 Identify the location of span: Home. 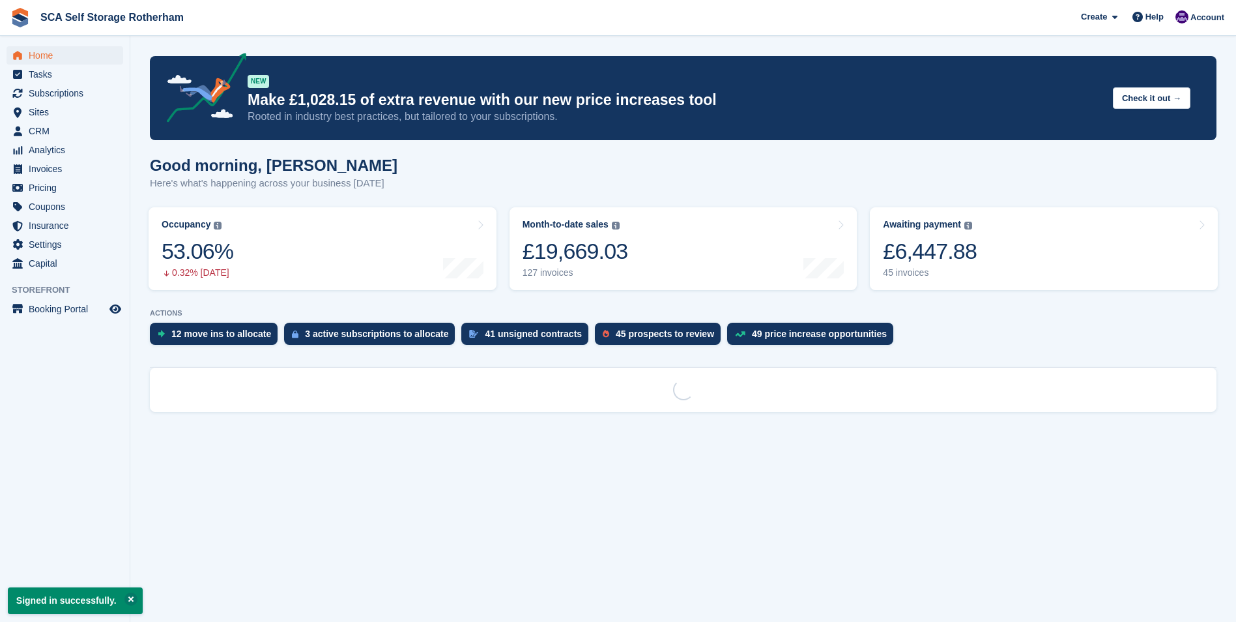
(68, 55).